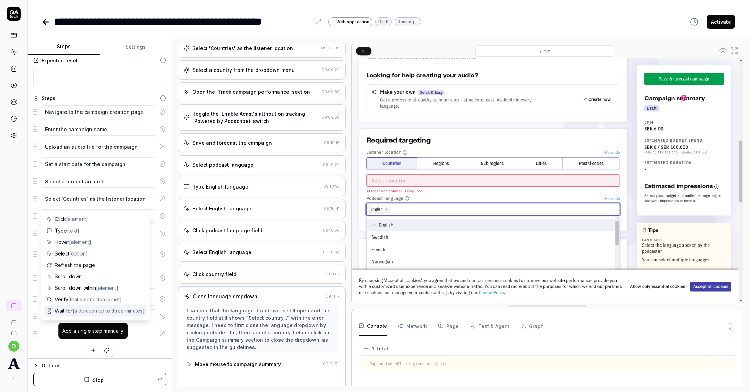  What do you see at coordinates (214, 274) in the screenshot?
I see `div: Click country field` at bounding box center [214, 274].